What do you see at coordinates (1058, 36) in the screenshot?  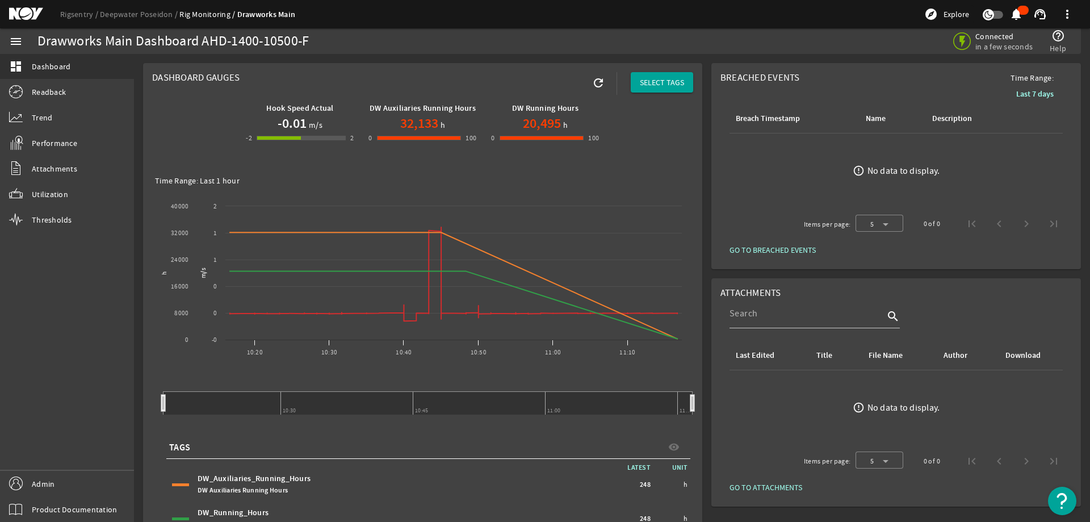 I see `mat-icon: help_outline` at bounding box center [1058, 36].